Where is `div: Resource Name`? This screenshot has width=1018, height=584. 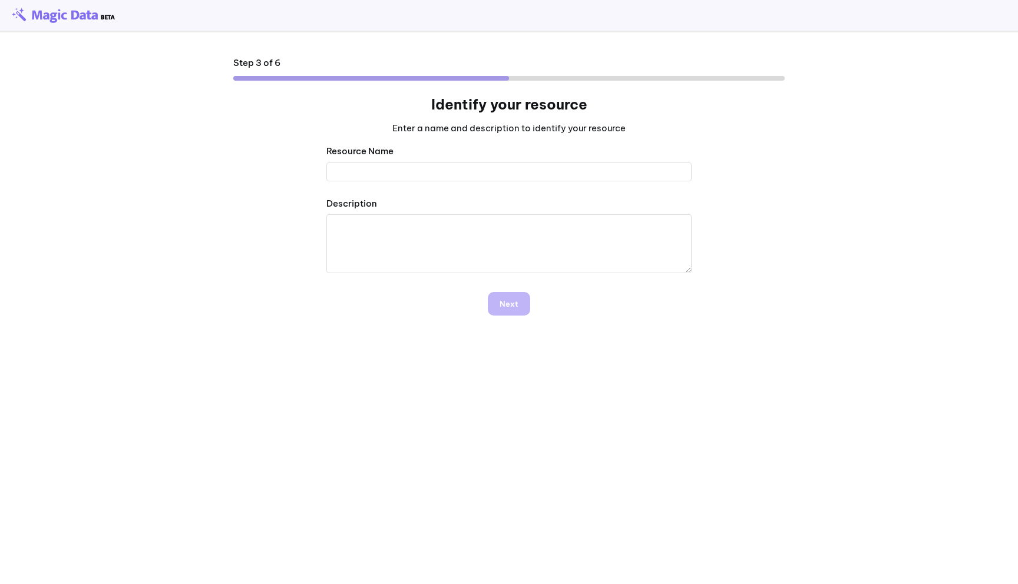 div: Resource Name is located at coordinates (509, 151).